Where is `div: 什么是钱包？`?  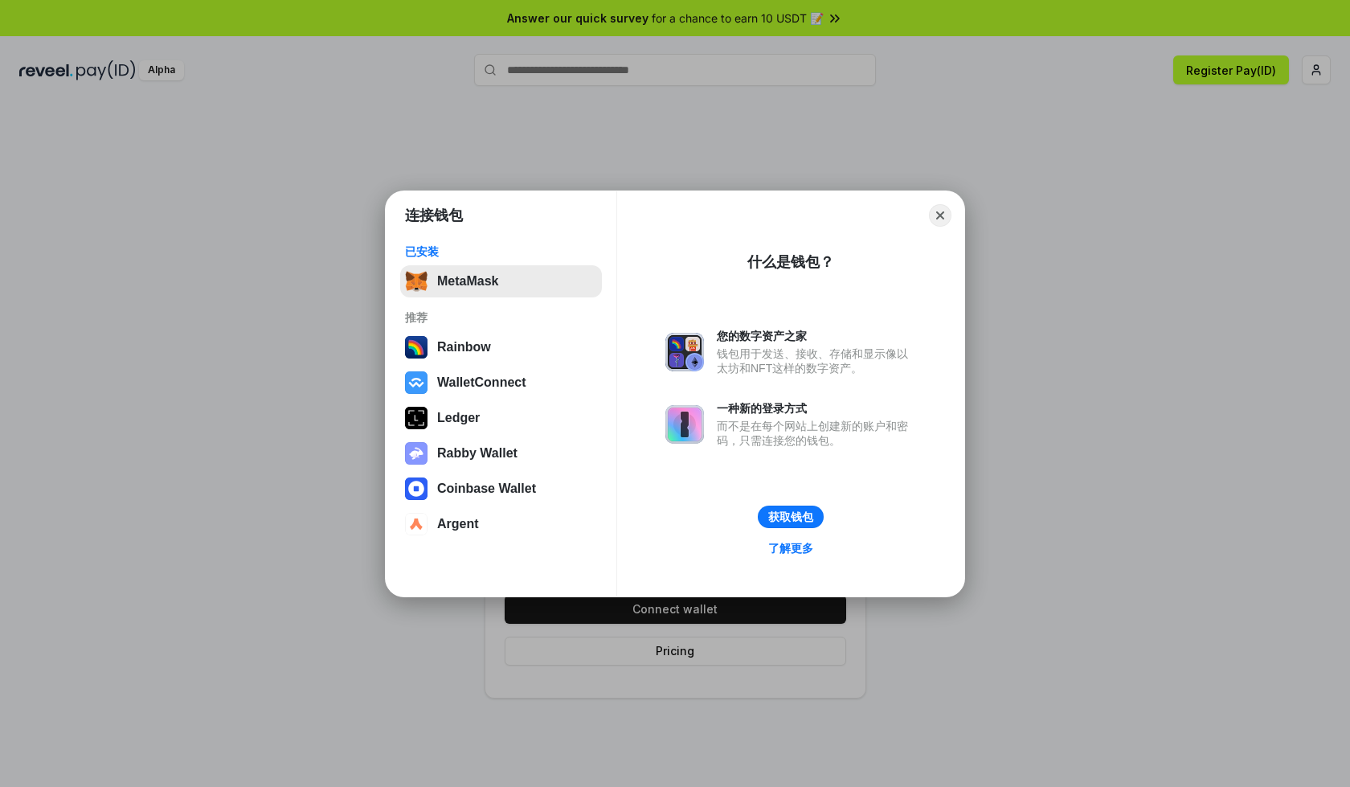
div: 什么是钱包？ is located at coordinates (791, 262).